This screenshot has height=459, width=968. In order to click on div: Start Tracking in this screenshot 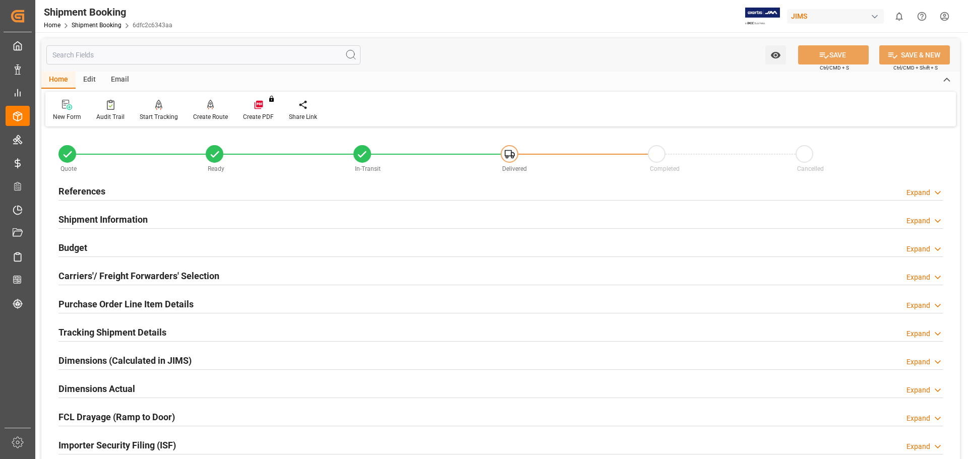, I will do `click(159, 117)`.